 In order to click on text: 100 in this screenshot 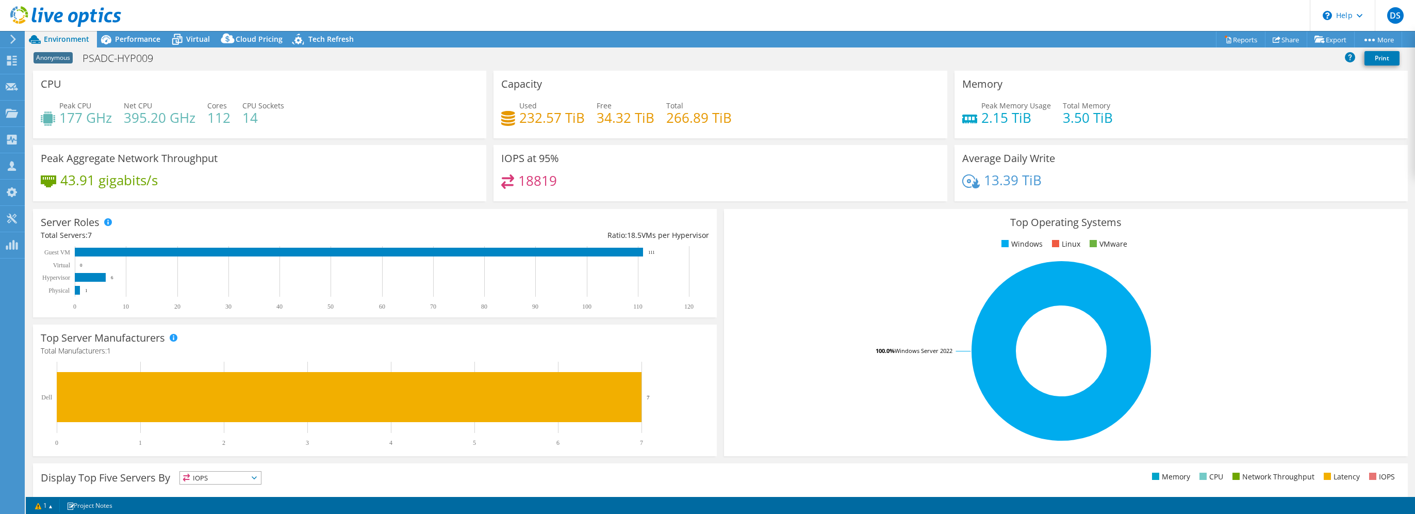, I will do `click(587, 306)`.